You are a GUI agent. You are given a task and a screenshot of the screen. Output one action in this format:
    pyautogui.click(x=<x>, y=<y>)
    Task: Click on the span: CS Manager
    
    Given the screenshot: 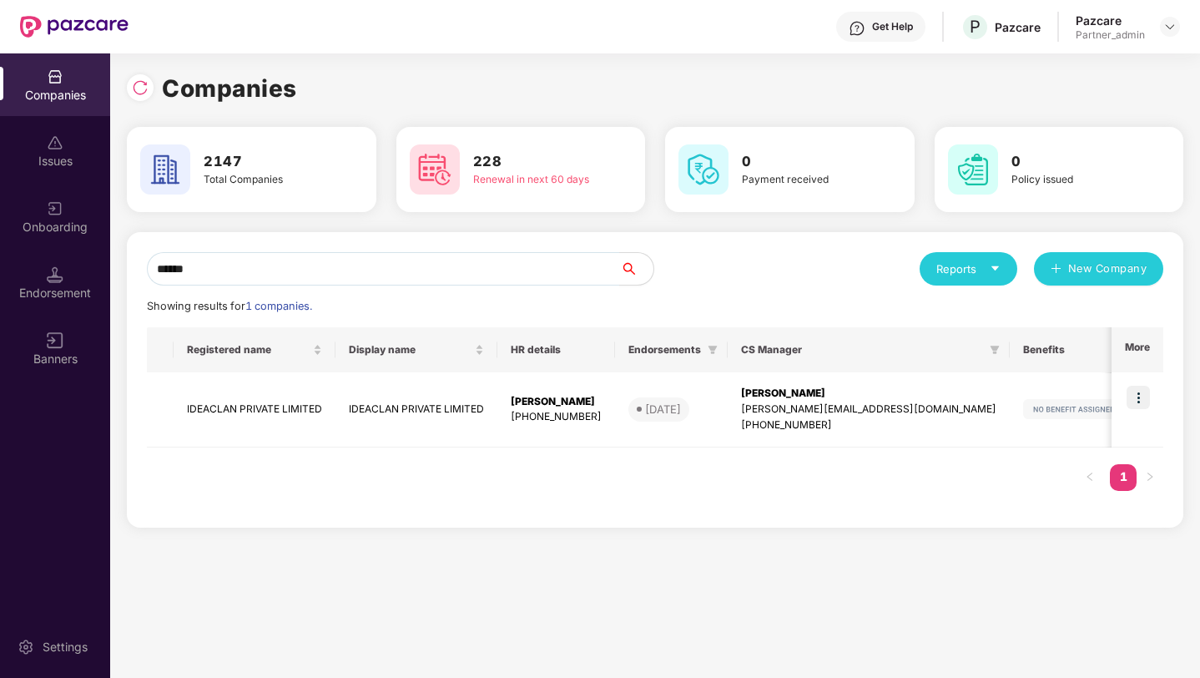 What is the action you would take?
    pyautogui.click(x=862, y=350)
    